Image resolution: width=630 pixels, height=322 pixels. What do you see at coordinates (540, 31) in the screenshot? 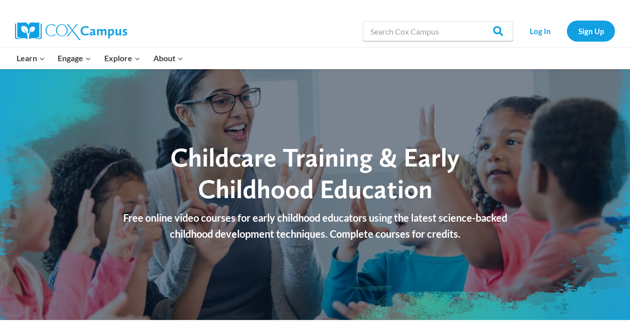
I see `a: Log In` at bounding box center [540, 31].